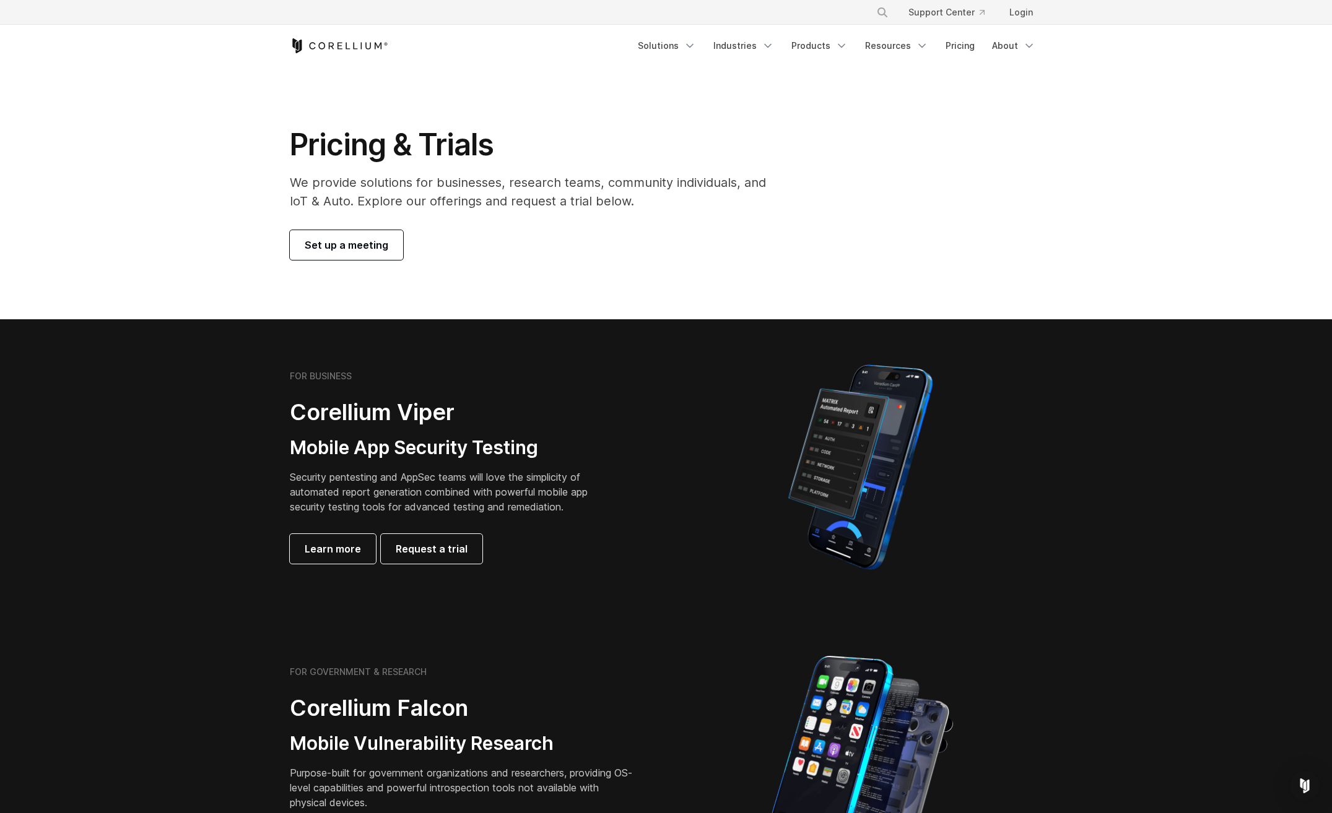  Describe the element at coordinates (960, 46) in the screenshot. I see `a: Pricing` at that location.